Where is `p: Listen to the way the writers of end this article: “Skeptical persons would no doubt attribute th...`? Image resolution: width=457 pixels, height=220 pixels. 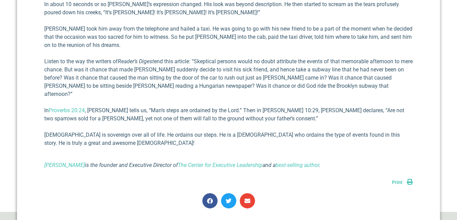
p: Listen to the way the writers of end this article: “Skeptical persons would no doubt attribute th... is located at coordinates (228, 78).